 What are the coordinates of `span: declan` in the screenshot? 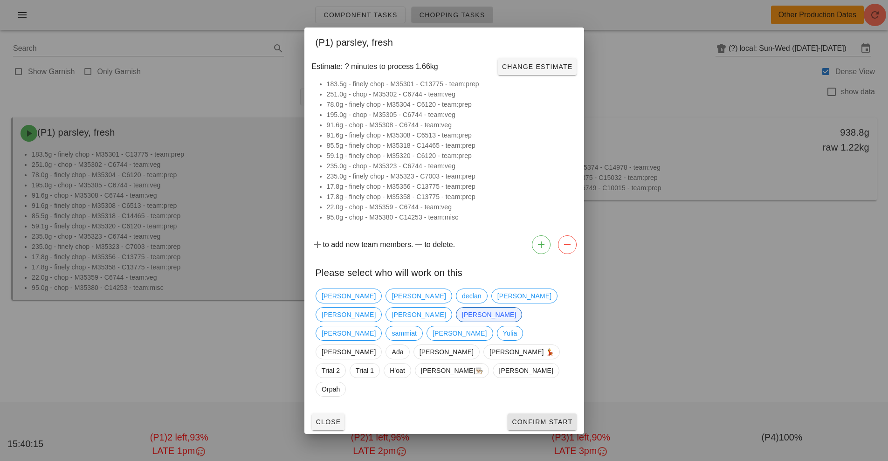 It's located at (471, 296).